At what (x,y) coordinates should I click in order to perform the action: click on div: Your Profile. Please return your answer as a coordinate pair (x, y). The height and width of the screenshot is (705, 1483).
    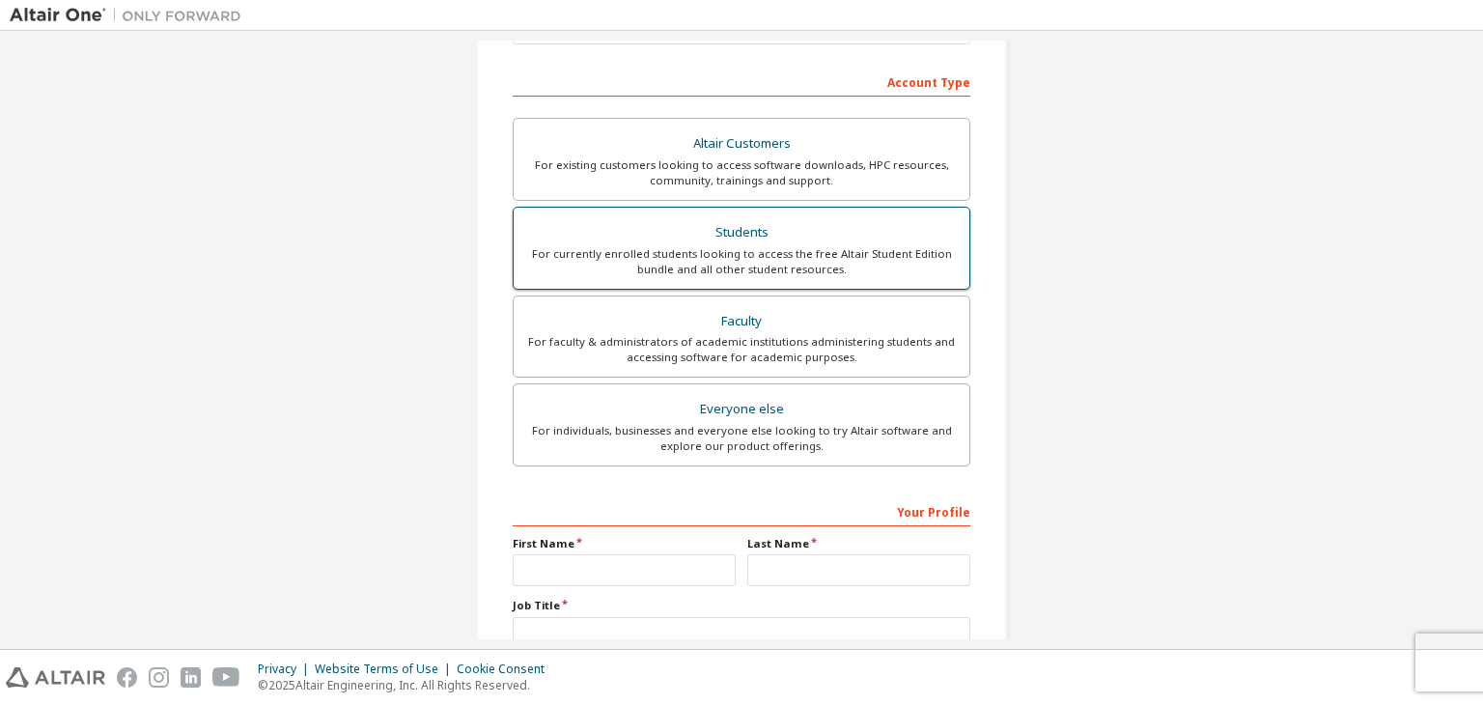
    Looking at the image, I should click on (741, 511).